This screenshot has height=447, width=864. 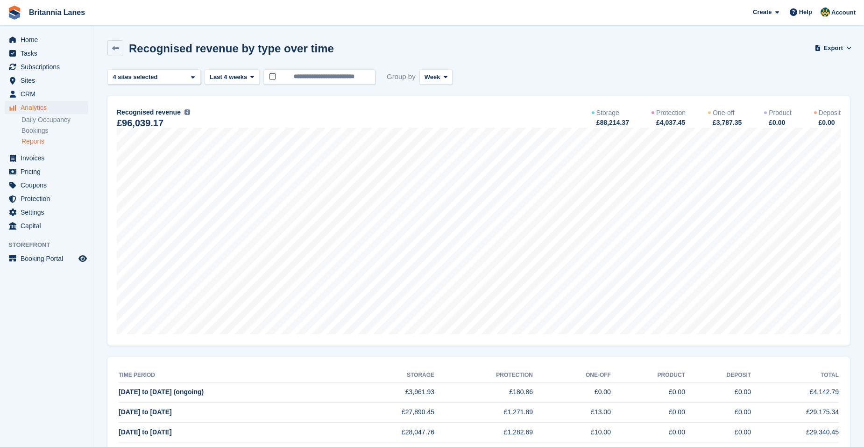 What do you see at coordinates (830, 113) in the screenshot?
I see `div: Deposit` at bounding box center [830, 113].